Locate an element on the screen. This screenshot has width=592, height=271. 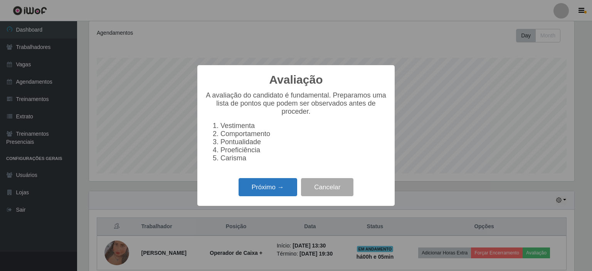
li: Vestimenta is located at coordinates (304, 126).